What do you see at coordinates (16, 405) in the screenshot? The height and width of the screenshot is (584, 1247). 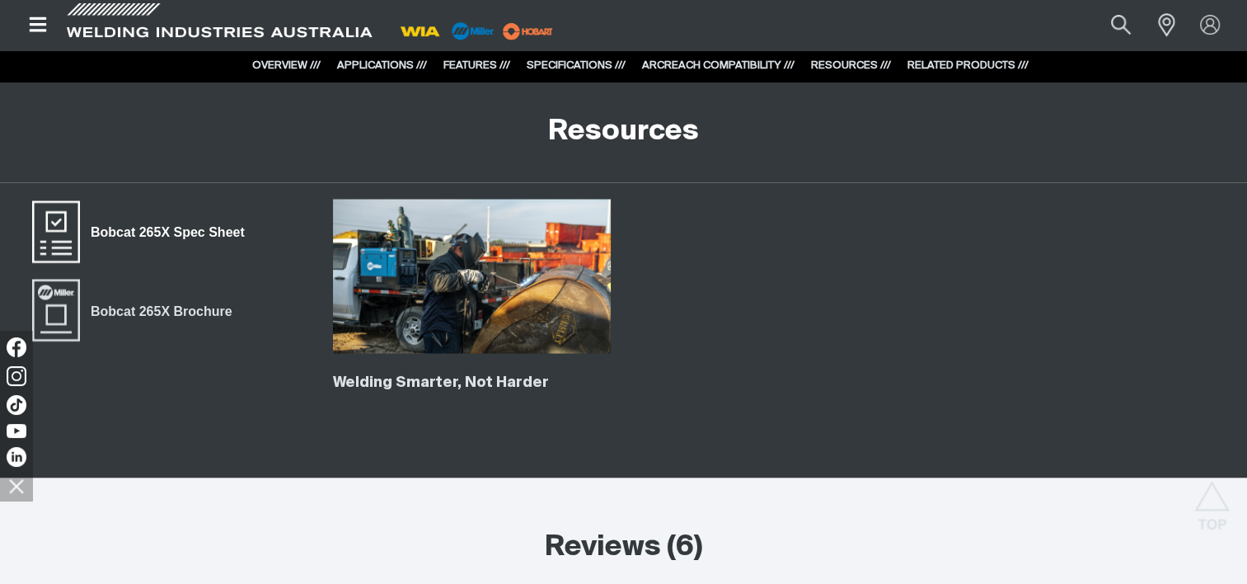 I see `img: TikTok` at bounding box center [16, 405].